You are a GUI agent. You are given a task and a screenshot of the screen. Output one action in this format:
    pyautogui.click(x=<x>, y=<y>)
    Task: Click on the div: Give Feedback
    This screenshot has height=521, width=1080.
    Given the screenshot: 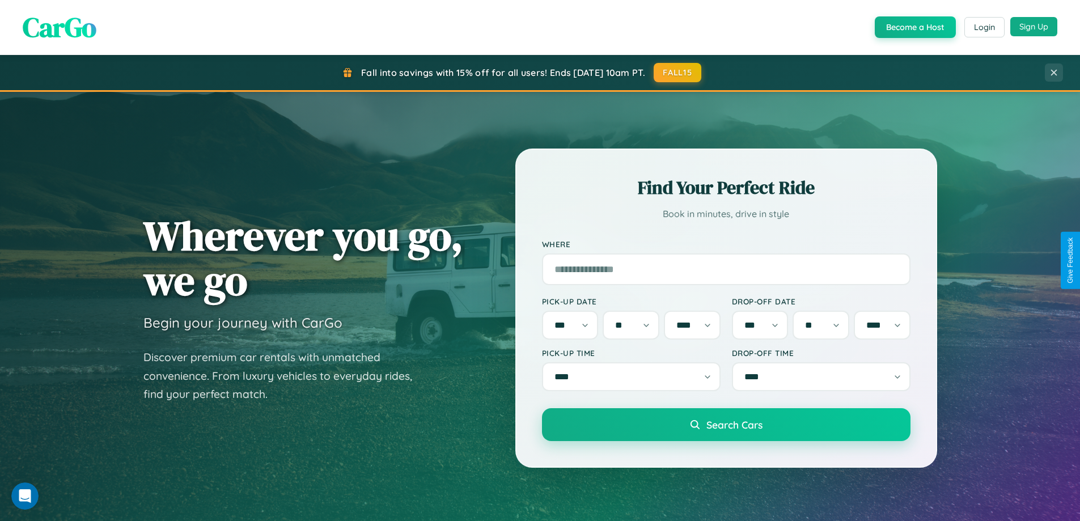 What is the action you would take?
    pyautogui.click(x=1070, y=260)
    